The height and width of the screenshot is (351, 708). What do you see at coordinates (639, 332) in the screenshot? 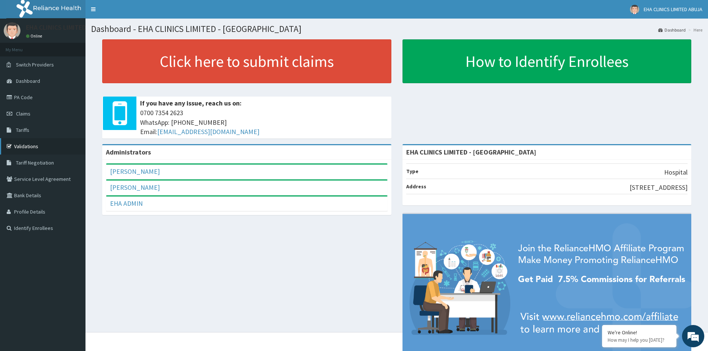
I see `div: We're Online!` at bounding box center [639, 332].